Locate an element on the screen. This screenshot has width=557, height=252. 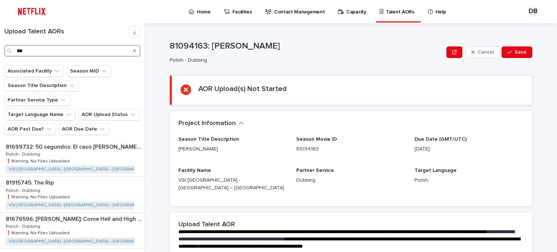
div: DB is located at coordinates (533, 12).